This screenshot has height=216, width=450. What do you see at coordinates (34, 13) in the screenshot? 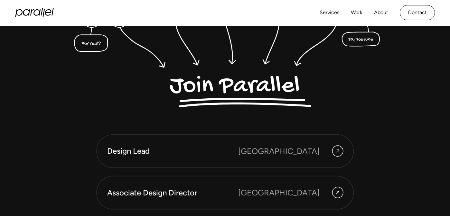
I see `a: home` at bounding box center [34, 13].